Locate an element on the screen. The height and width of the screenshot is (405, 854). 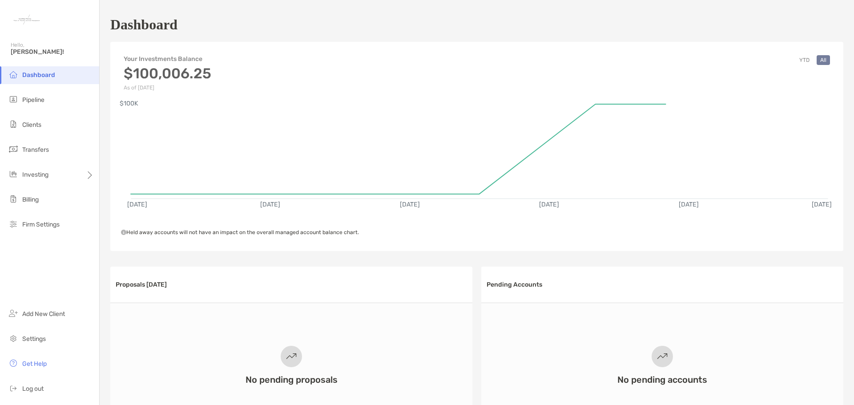
button: All is located at coordinates (823, 60).